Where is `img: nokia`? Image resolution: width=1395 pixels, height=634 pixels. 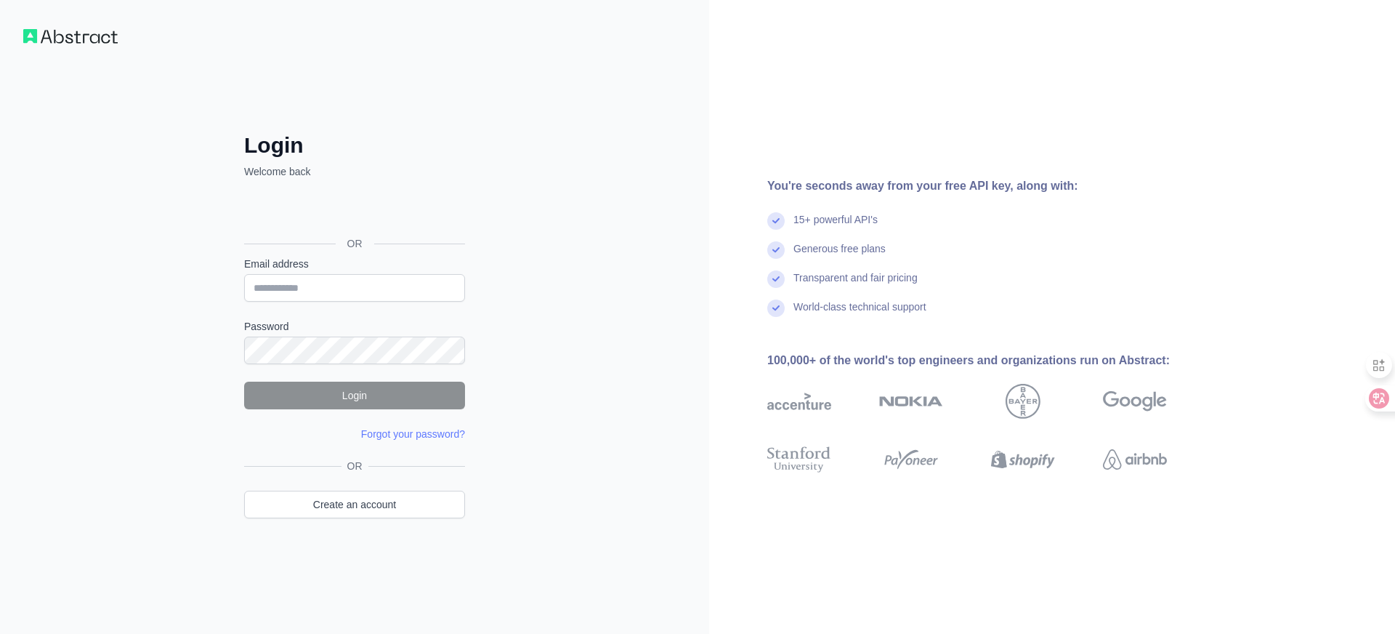
img: nokia is located at coordinates (911, 401).